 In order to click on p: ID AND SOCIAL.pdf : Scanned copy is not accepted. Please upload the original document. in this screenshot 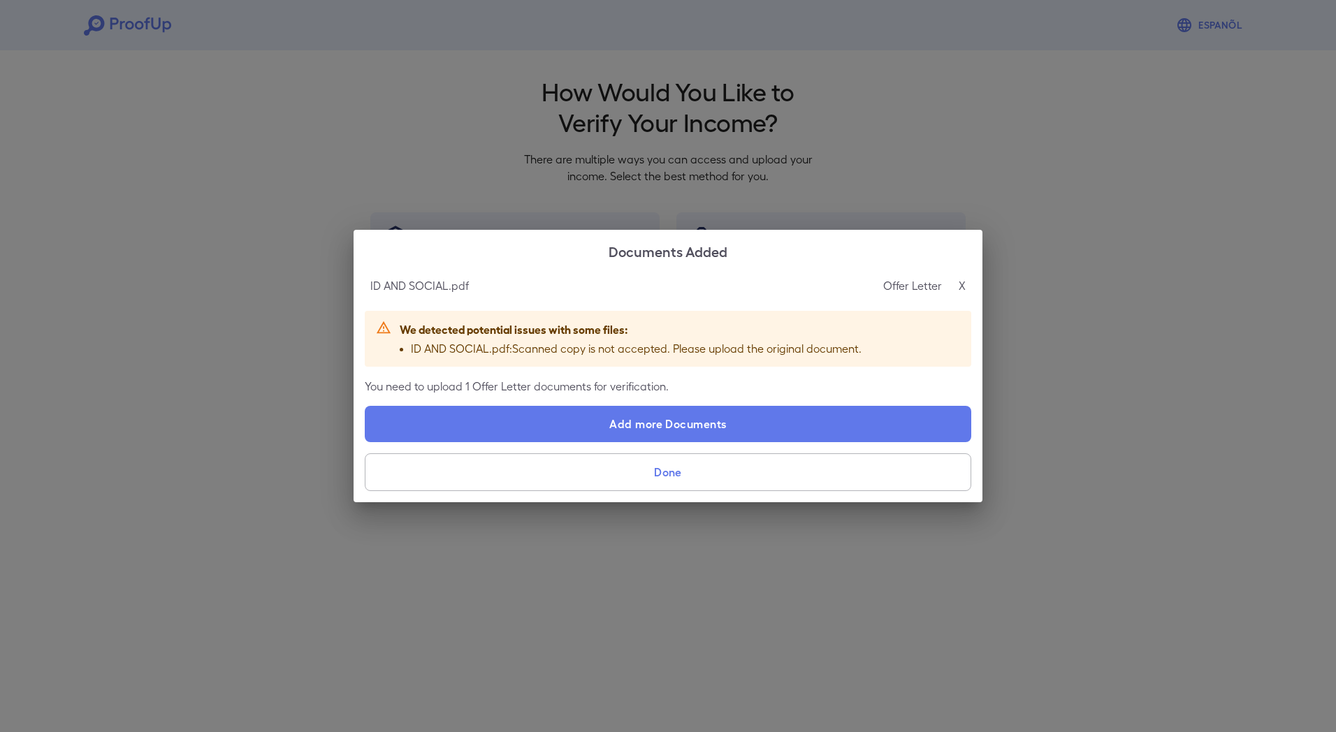, I will do `click(636, 349)`.